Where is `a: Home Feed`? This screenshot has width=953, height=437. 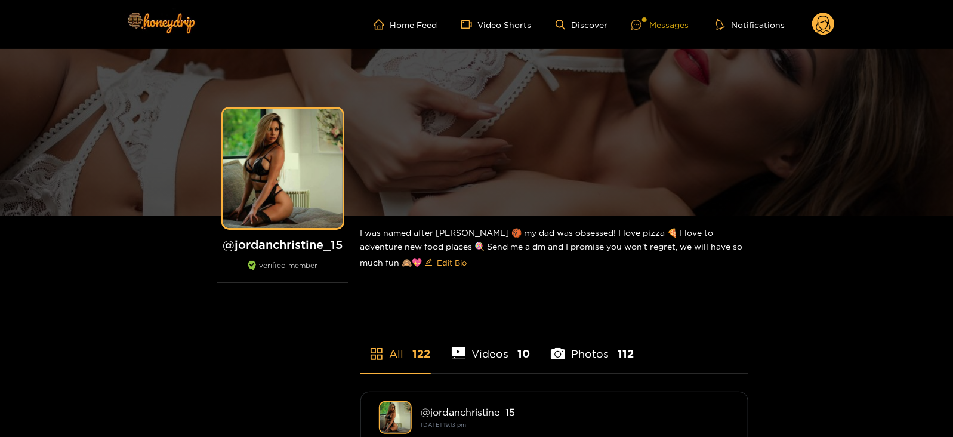 a: Home Feed is located at coordinates (405, 24).